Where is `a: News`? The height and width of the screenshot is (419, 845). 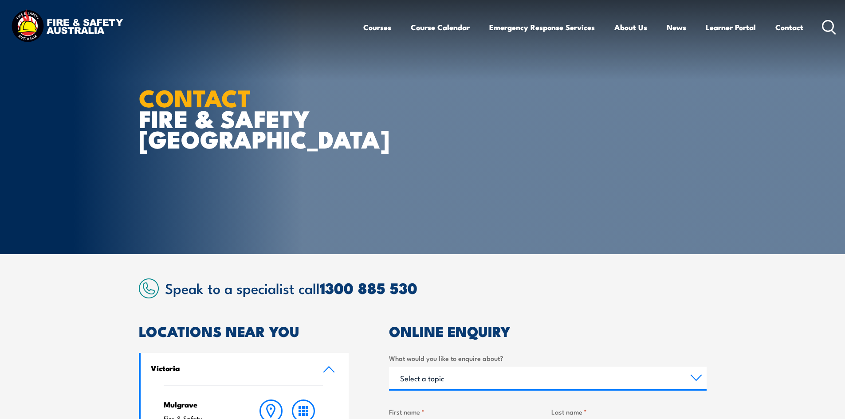 a: News is located at coordinates (676, 27).